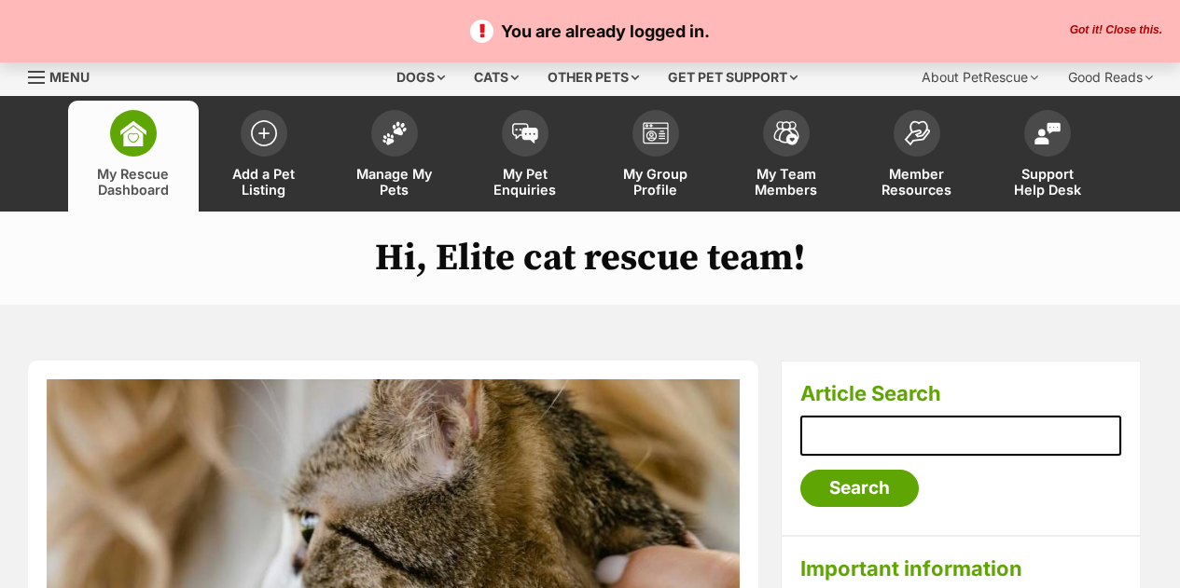 The image size is (1180, 588). What do you see at coordinates (394, 133) in the screenshot?
I see `img: manage-my-pets-icon-02211641906a0b7f246fdf0571729dbe1e7629f14944591b6c1af311fb30b64b.svg` at bounding box center [394, 133].